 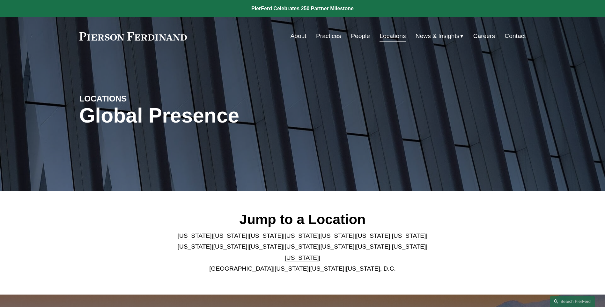 What do you see at coordinates (515, 36) in the screenshot?
I see `a: Contact` at bounding box center [515, 36].